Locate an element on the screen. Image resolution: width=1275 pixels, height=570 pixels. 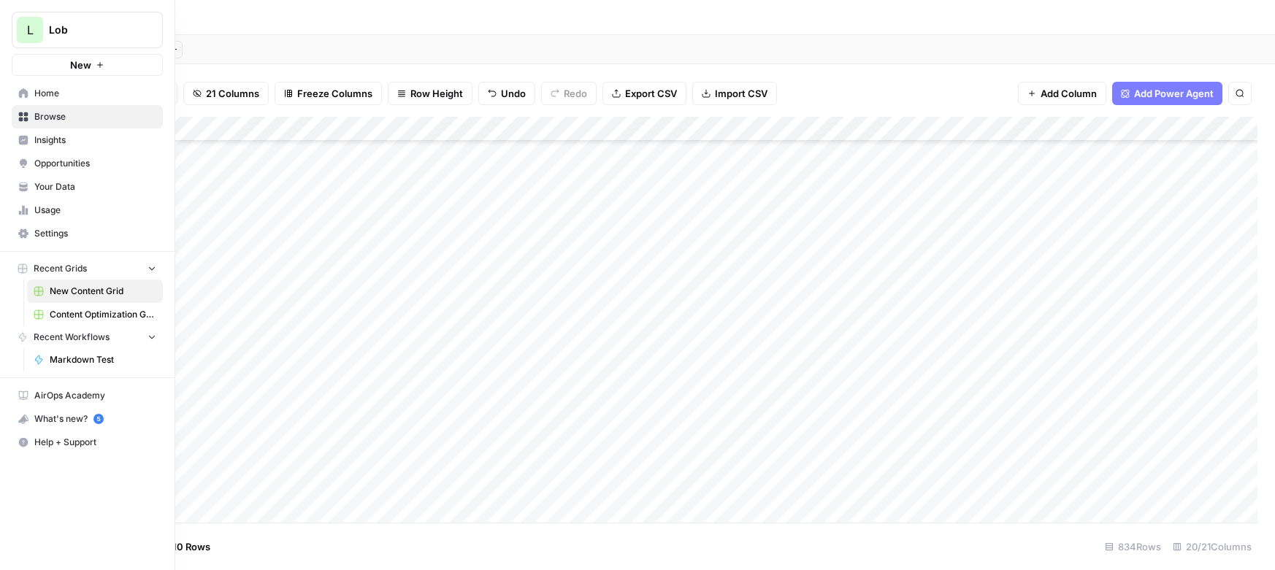
span: Markdown Test is located at coordinates (103, 360).